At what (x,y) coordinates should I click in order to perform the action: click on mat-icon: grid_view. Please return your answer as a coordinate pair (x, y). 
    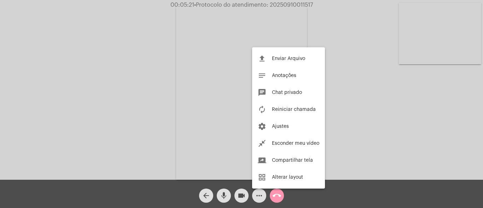
    Looking at the image, I should click on (262, 177).